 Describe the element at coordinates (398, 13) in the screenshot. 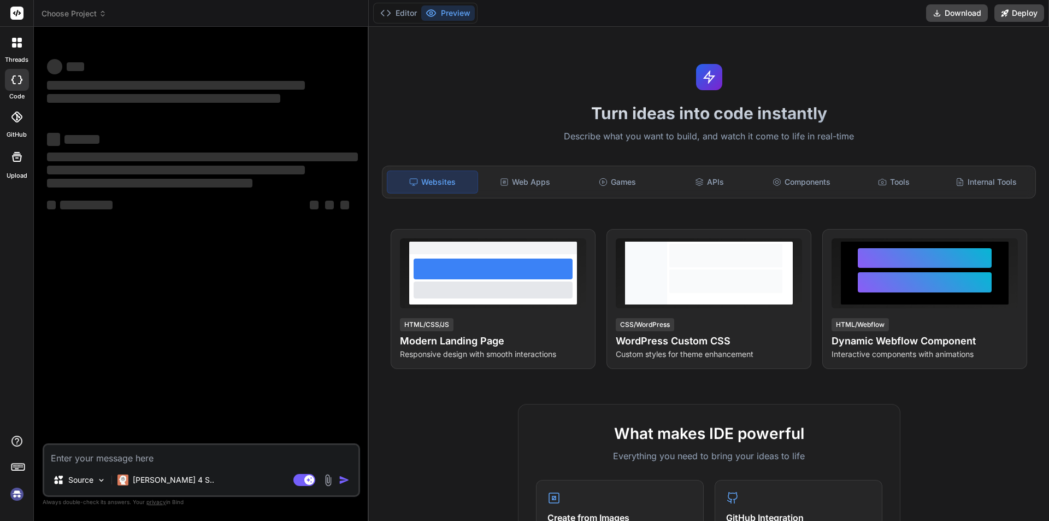

I see `button: Editor` at that location.